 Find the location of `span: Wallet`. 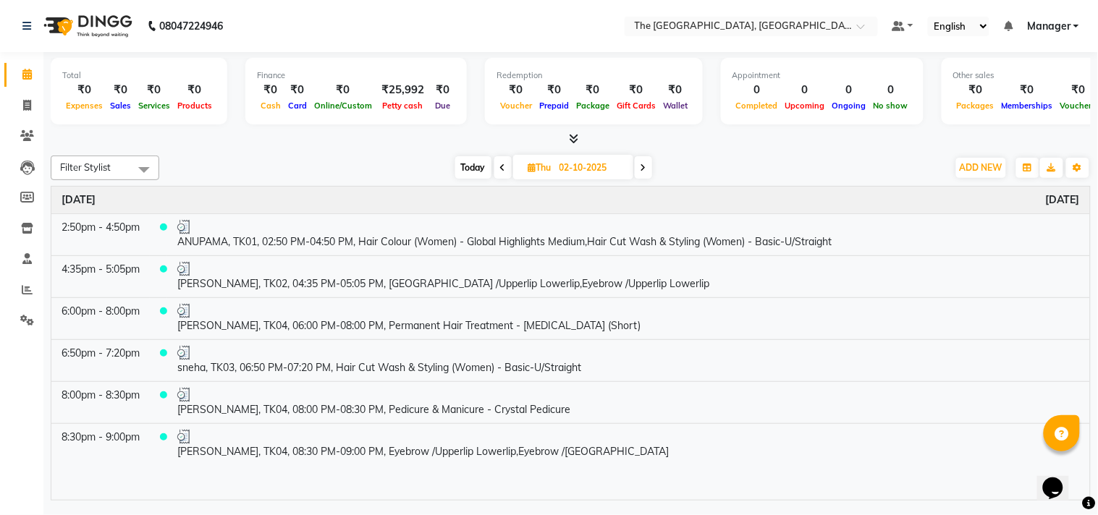

span: Wallet is located at coordinates (675, 106).